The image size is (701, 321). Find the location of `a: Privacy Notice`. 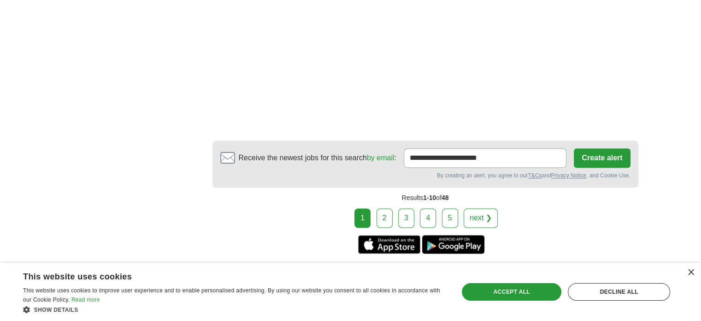

a: Privacy Notice is located at coordinates (569, 175).